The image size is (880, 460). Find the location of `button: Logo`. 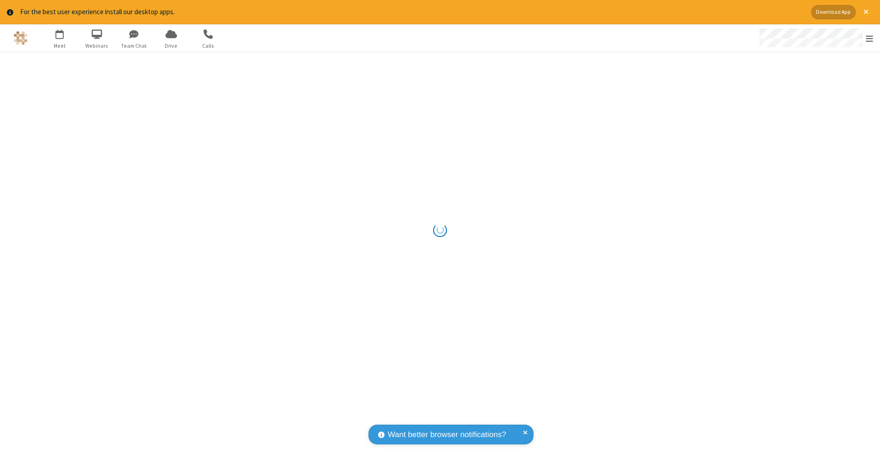

button: Logo is located at coordinates (20, 38).